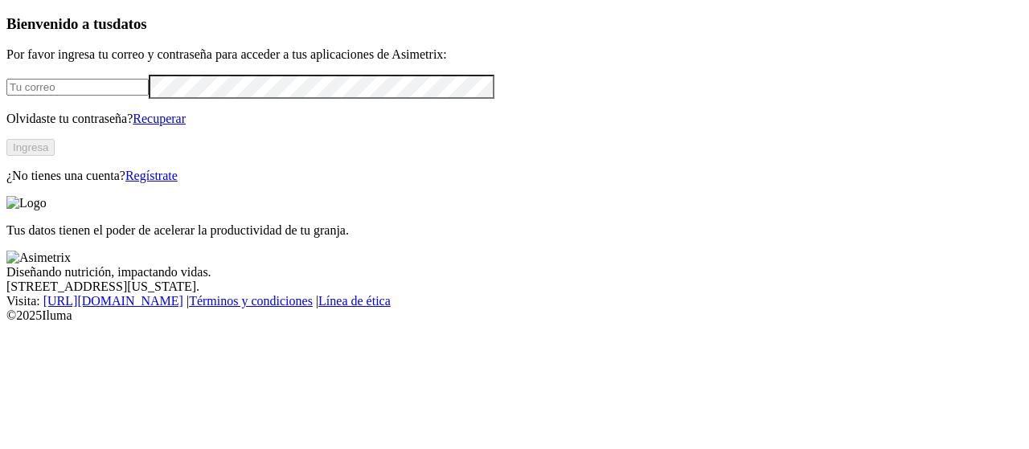 This screenshot has height=449, width=1029. I want to click on a: Línea de ética, so click(355, 301).